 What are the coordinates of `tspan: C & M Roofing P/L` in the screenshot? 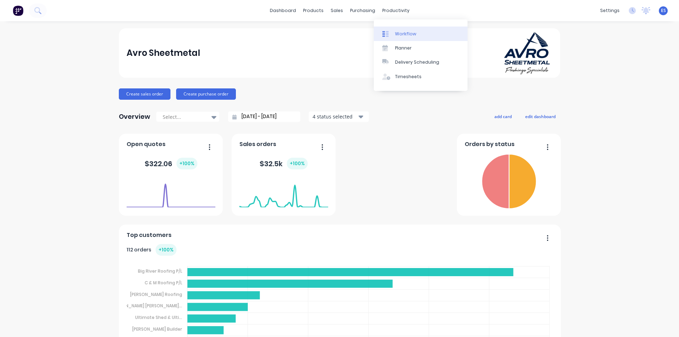 It's located at (163, 282).